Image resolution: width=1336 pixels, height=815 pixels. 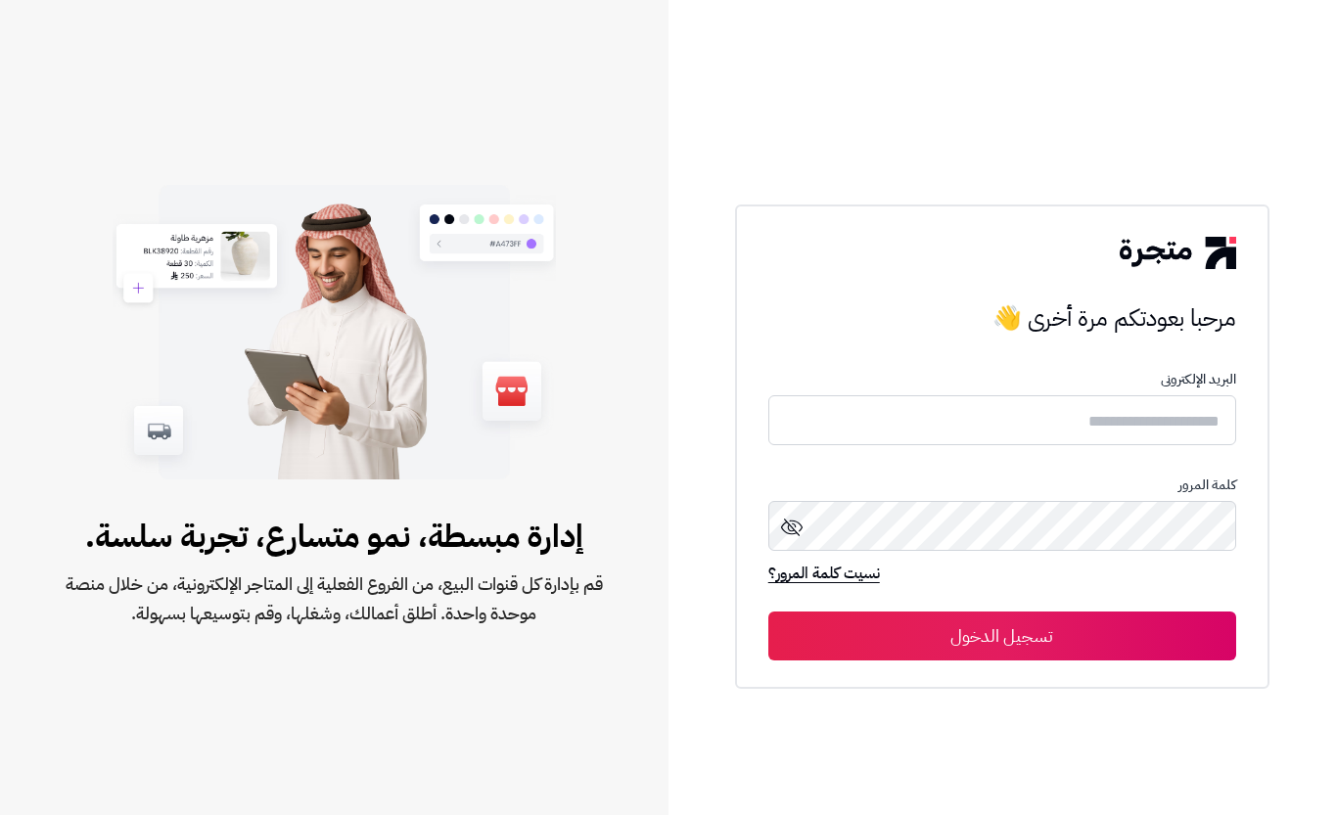 What do you see at coordinates (1002, 636) in the screenshot?
I see `button: تسجيل الدخول` at bounding box center [1002, 636].